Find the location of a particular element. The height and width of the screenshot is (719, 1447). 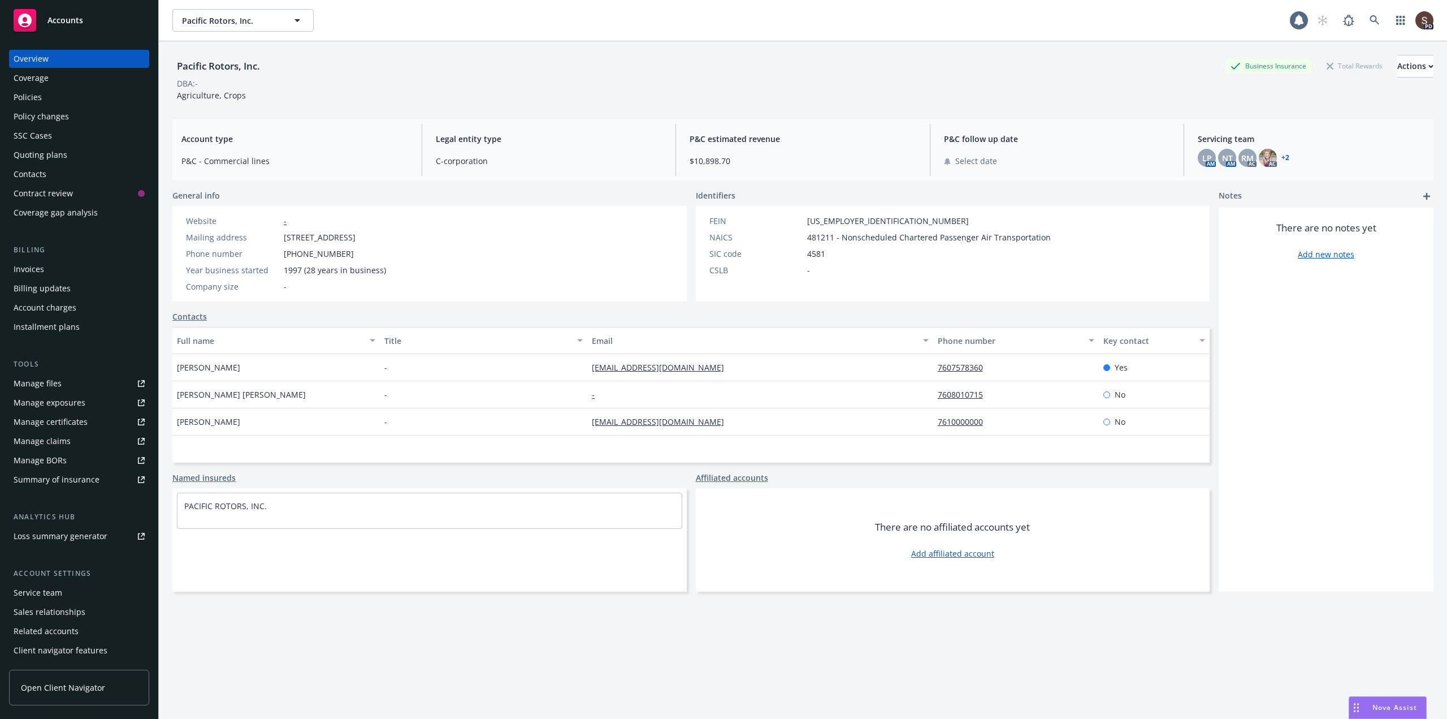

div: SSC Cases is located at coordinates (33, 136).